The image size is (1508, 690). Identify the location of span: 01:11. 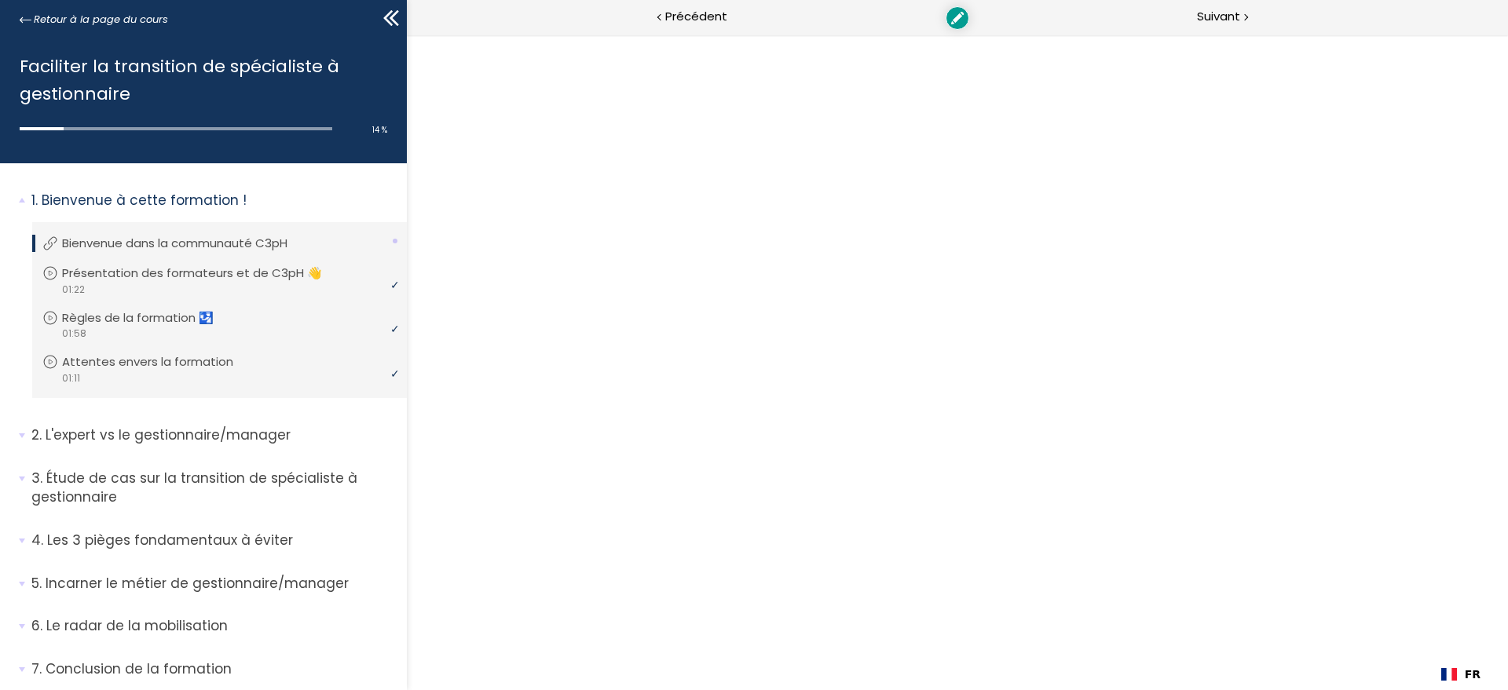
(71, 379).